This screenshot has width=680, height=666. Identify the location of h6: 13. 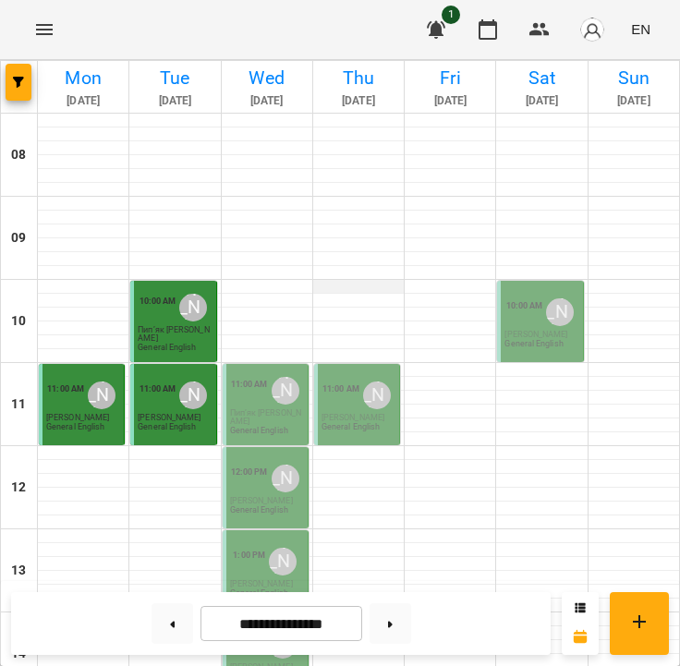
(18, 571).